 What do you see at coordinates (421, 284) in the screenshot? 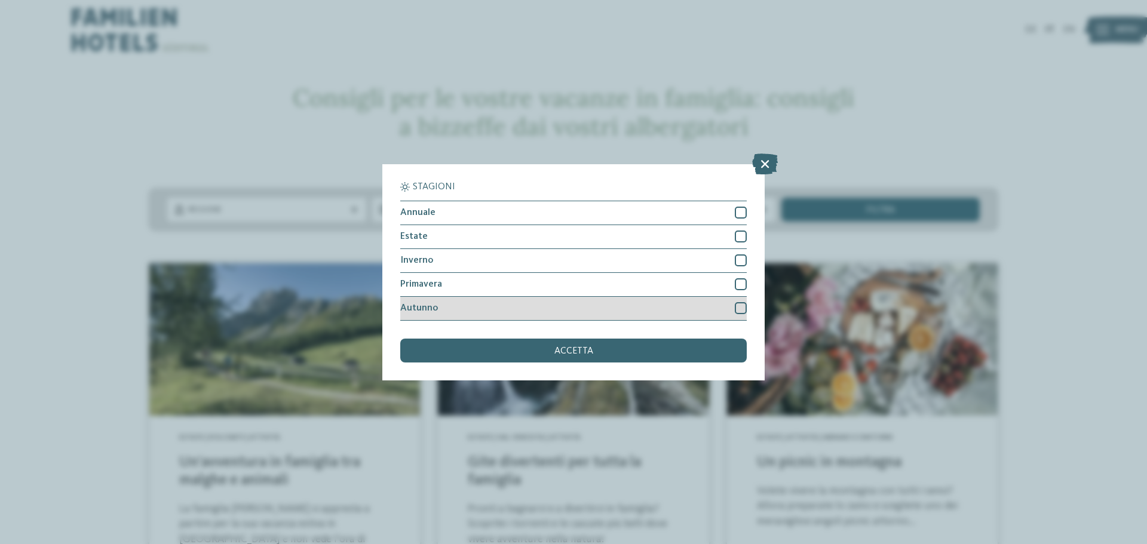
I see `span: Primavera` at bounding box center [421, 284].